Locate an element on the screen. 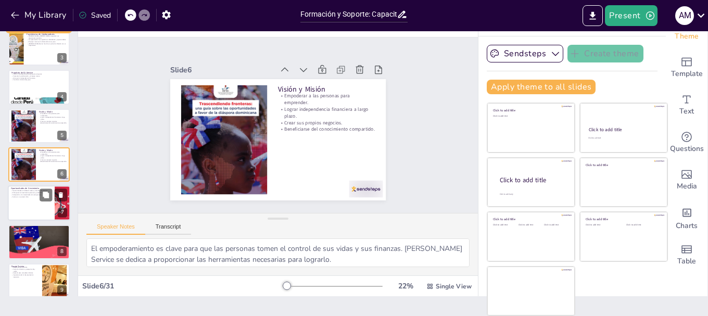 The height and width of the screenshot is (316, 708). textarea: El empoderamiento es clave para que las personas tomen el control de sus vidas y sus finanzas. [P... is located at coordinates (278, 253).